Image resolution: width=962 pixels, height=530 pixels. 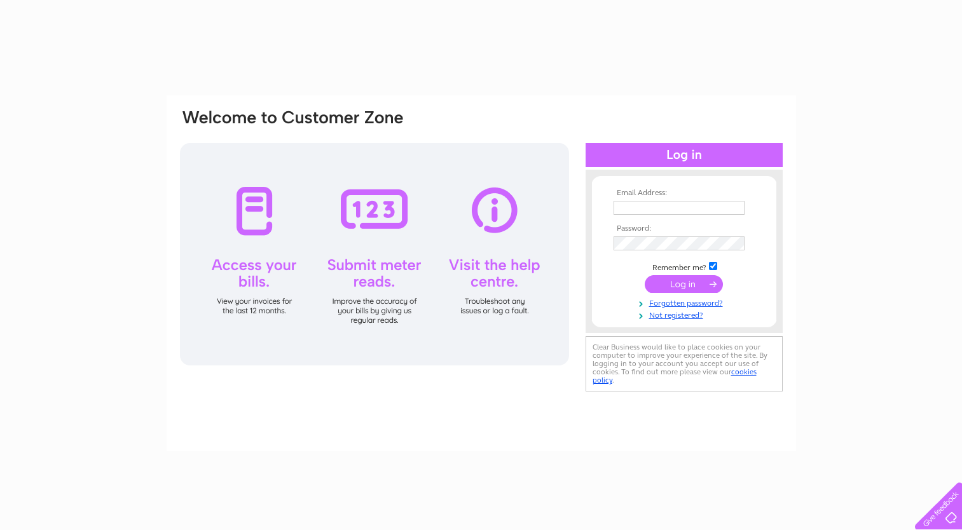 I want to click on th: Email Address:, so click(x=684, y=193).